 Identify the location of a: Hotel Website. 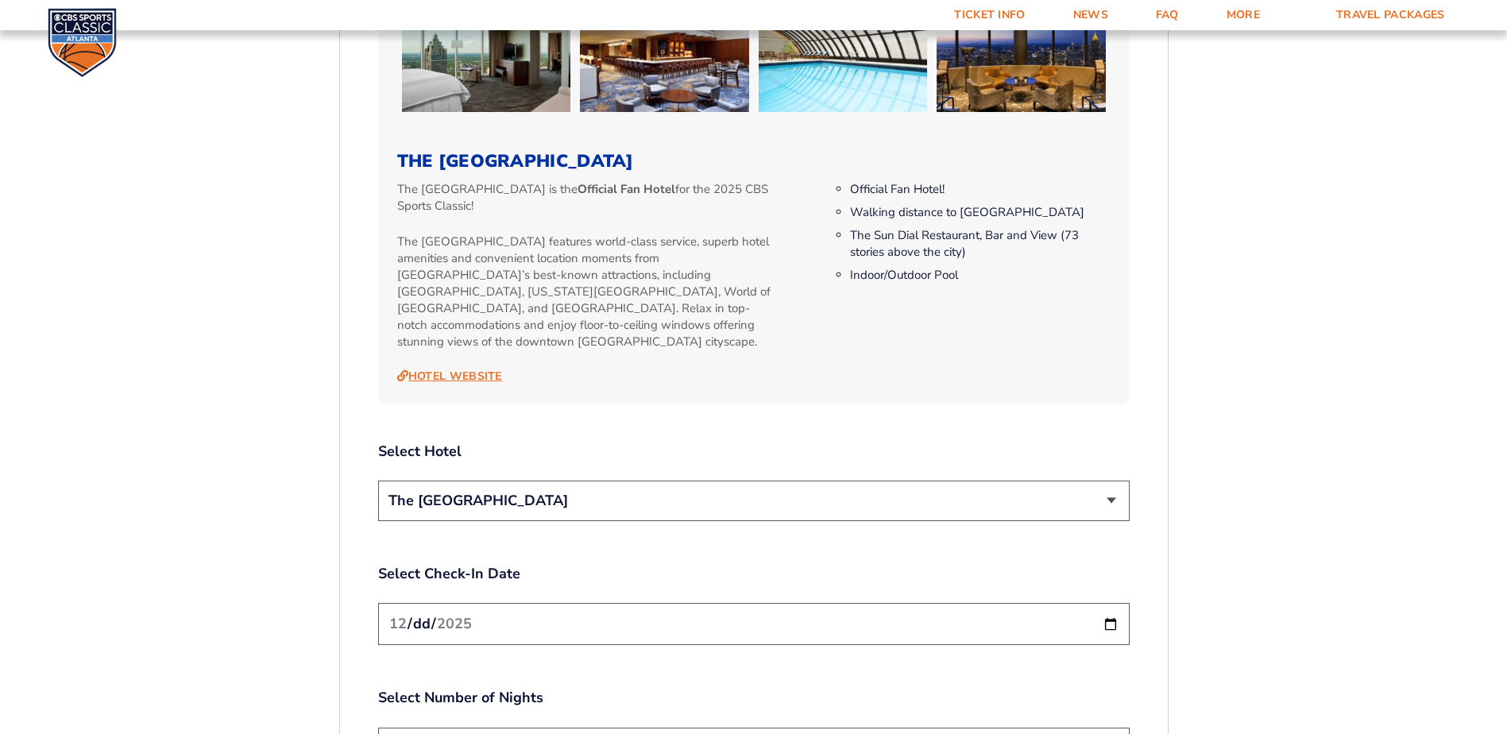
(450, 377).